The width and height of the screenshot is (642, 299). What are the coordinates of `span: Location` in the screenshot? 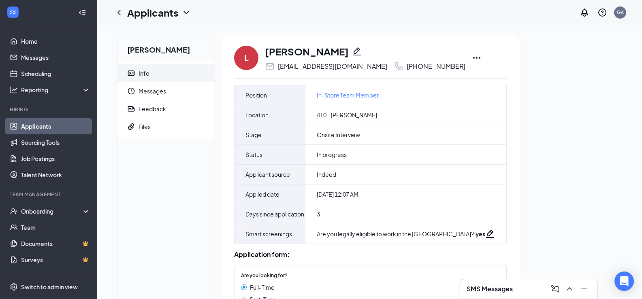 It's located at (257, 115).